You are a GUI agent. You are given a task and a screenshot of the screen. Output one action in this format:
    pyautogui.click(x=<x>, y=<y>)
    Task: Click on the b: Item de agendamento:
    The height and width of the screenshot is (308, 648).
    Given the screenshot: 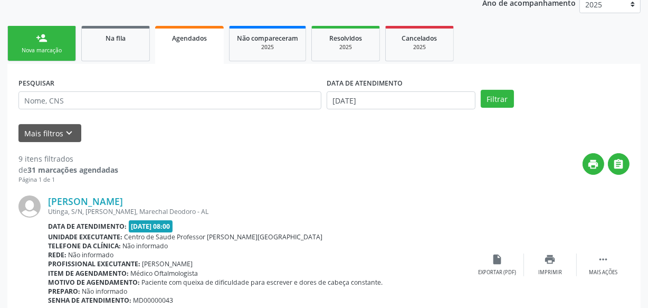 What is the action you would take?
    pyautogui.click(x=88, y=273)
    